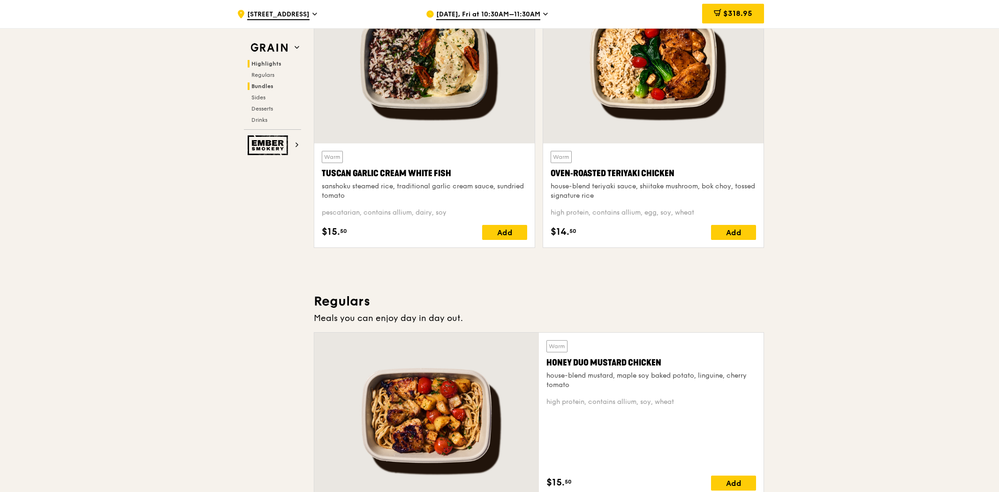 This screenshot has height=492, width=999. Describe the element at coordinates (259, 120) in the screenshot. I see `span: Drinks` at that location.